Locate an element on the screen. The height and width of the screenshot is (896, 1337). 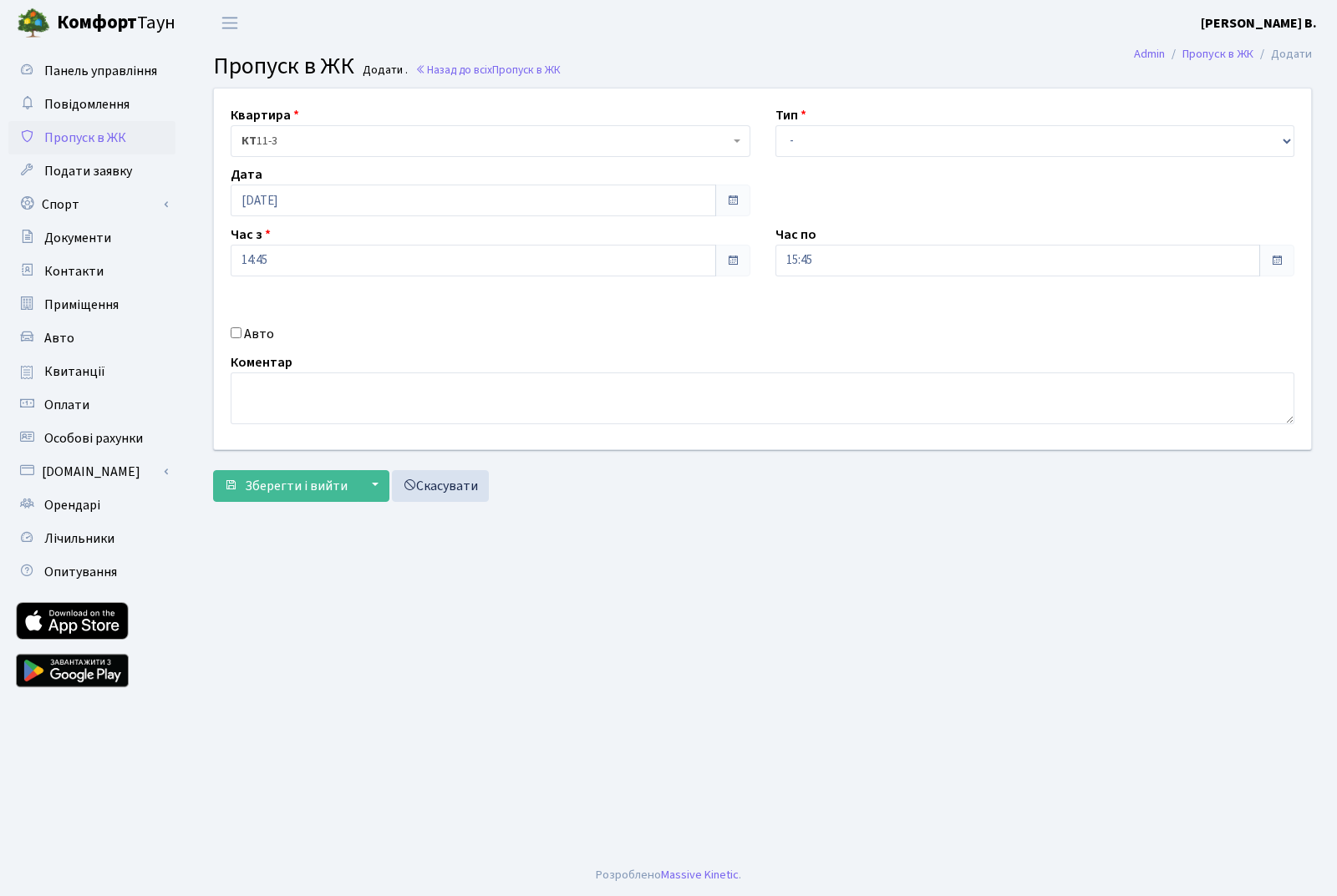
nav: breadcrumb is located at coordinates (1222, 55).